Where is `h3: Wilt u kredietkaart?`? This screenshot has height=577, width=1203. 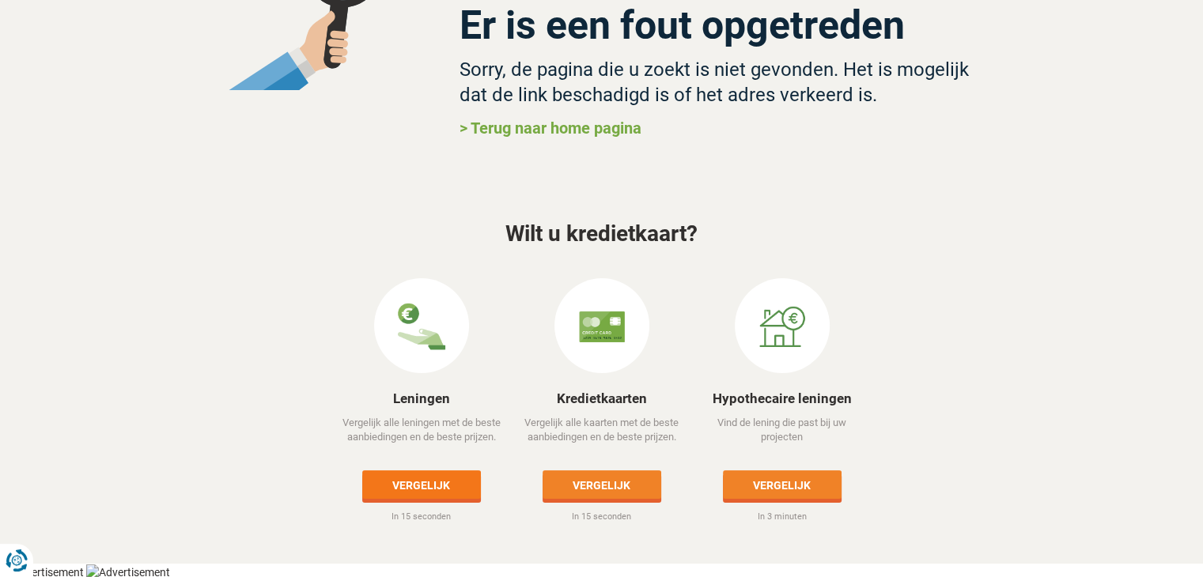
h3: Wilt u kredietkaart? is located at coordinates (602, 234).